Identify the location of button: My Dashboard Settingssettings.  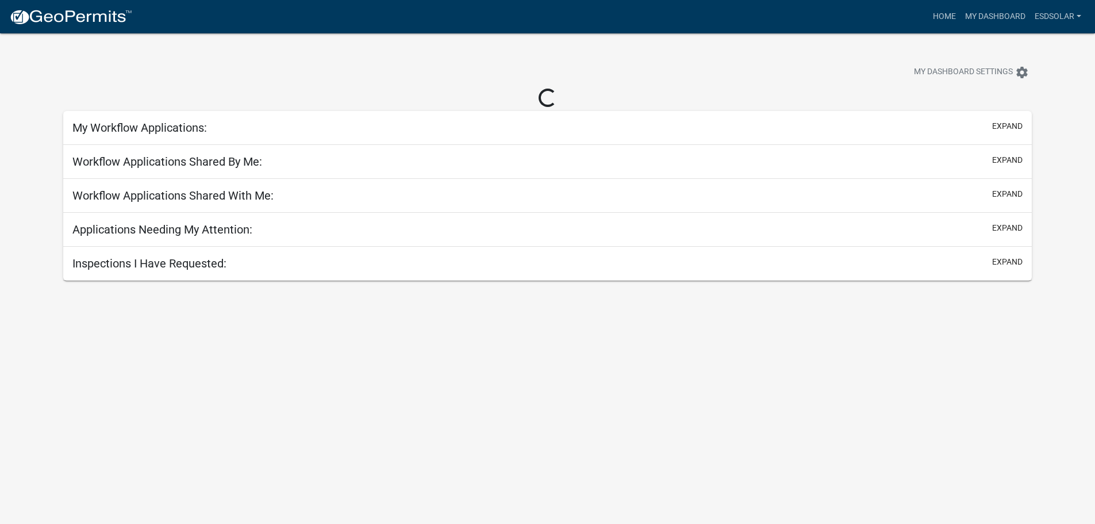
(972, 72).